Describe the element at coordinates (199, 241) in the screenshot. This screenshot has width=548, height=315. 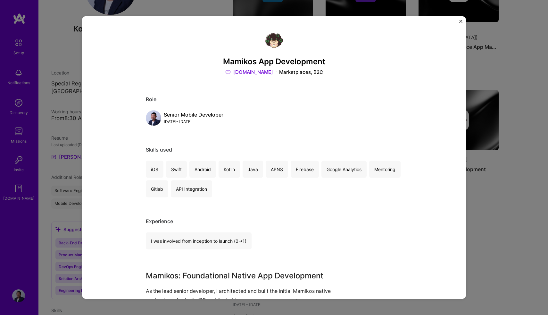
I see `div: I was involved from inception to launch (0 -> 1)` at that location.